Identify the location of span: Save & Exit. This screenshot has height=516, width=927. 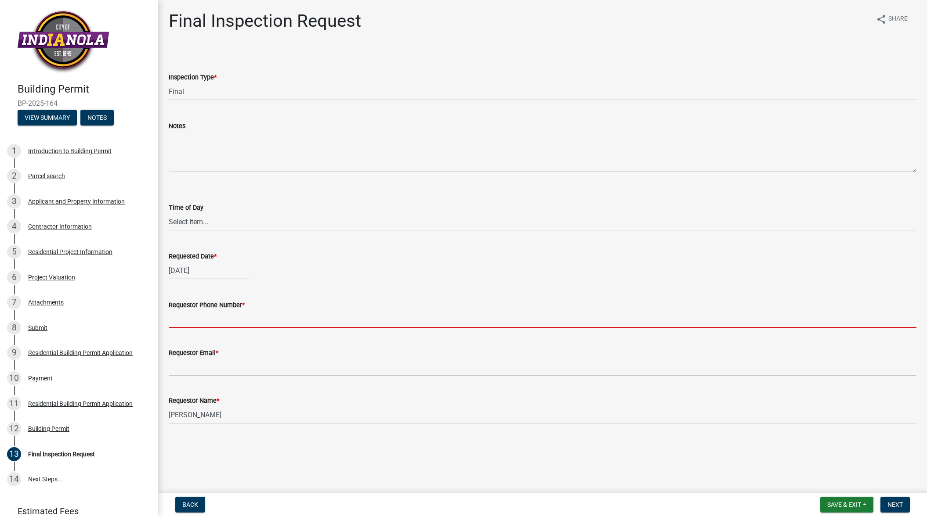
(844, 505).